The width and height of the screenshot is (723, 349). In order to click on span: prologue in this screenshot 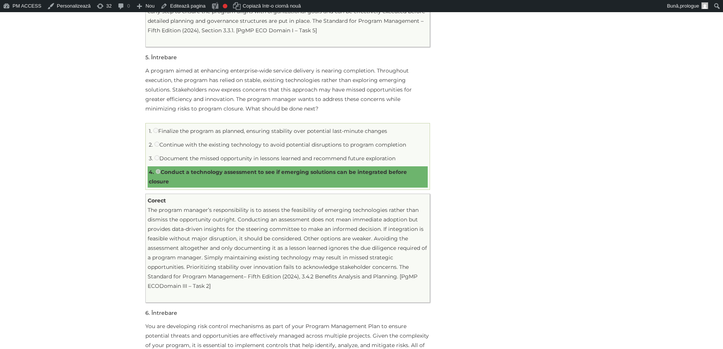, I will do `click(689, 6)`.